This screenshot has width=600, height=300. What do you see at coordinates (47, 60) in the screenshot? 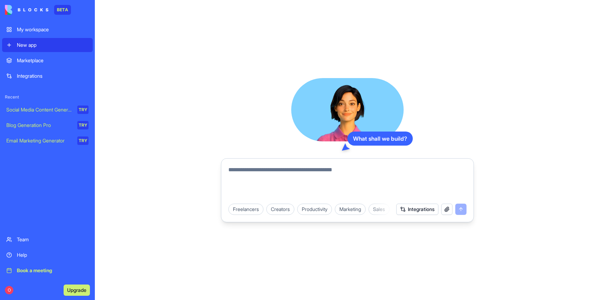
I see `a: Marketplace` at bounding box center [47, 60].